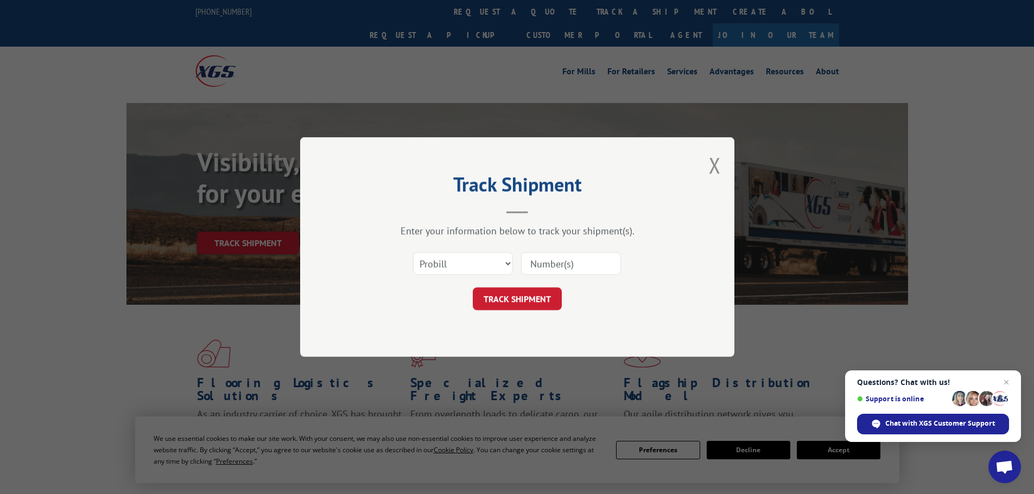  What do you see at coordinates (940, 424) in the screenshot?
I see `span: Chat with XGS Customer Support` at bounding box center [940, 424].